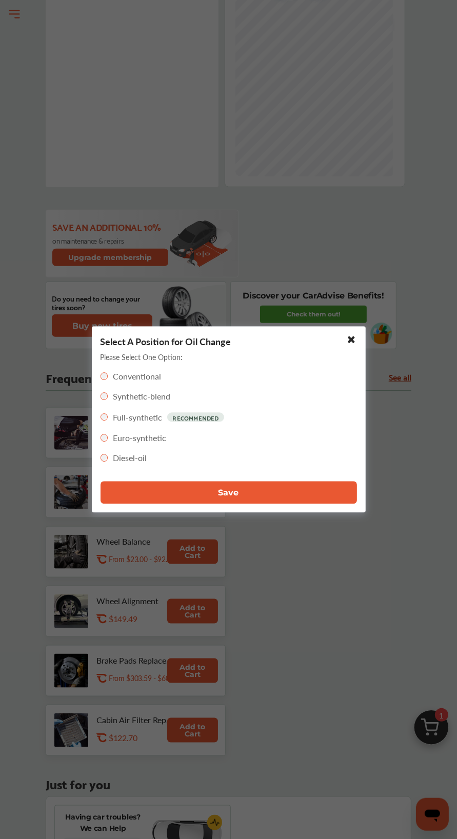 Image resolution: width=457 pixels, height=839 pixels. Describe the element at coordinates (139, 438) in the screenshot. I see `label: Euro-synthetic` at that location.